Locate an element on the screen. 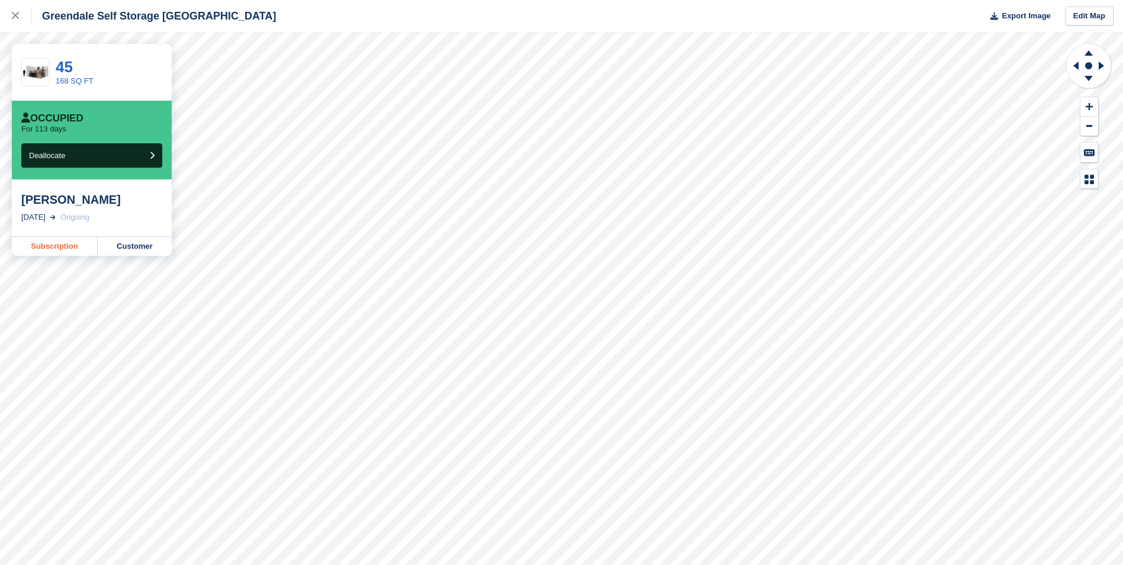 This screenshot has height=565, width=1123. a: Customer is located at coordinates (134, 246).